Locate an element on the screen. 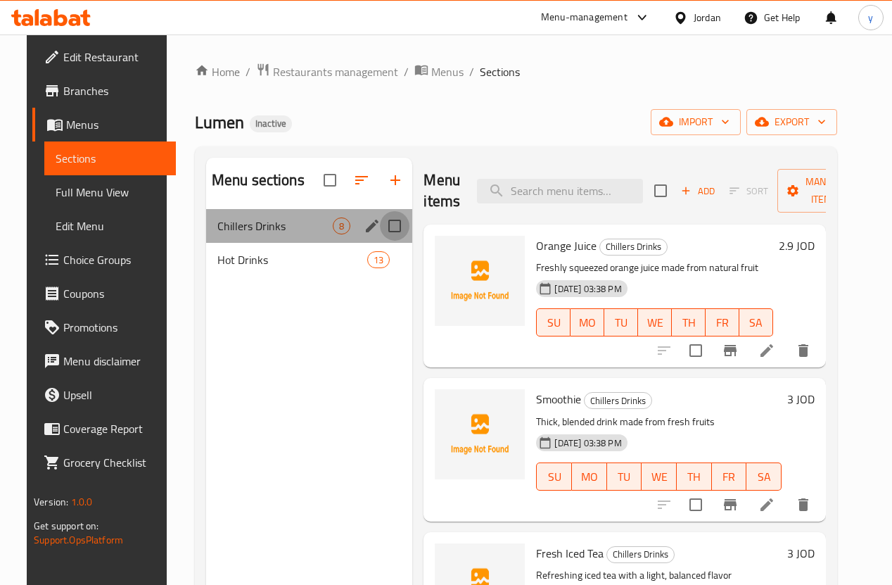 This screenshot has height=585, width=892. span: import is located at coordinates (696, 122).